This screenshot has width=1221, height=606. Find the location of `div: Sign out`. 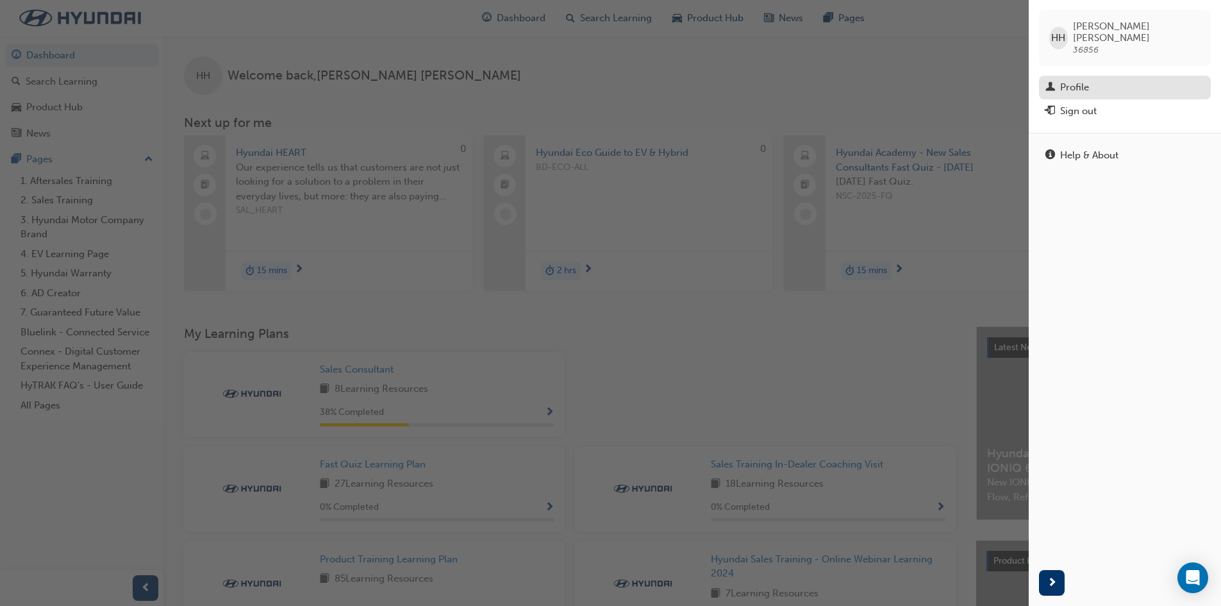

div: Sign out is located at coordinates (1078, 111).